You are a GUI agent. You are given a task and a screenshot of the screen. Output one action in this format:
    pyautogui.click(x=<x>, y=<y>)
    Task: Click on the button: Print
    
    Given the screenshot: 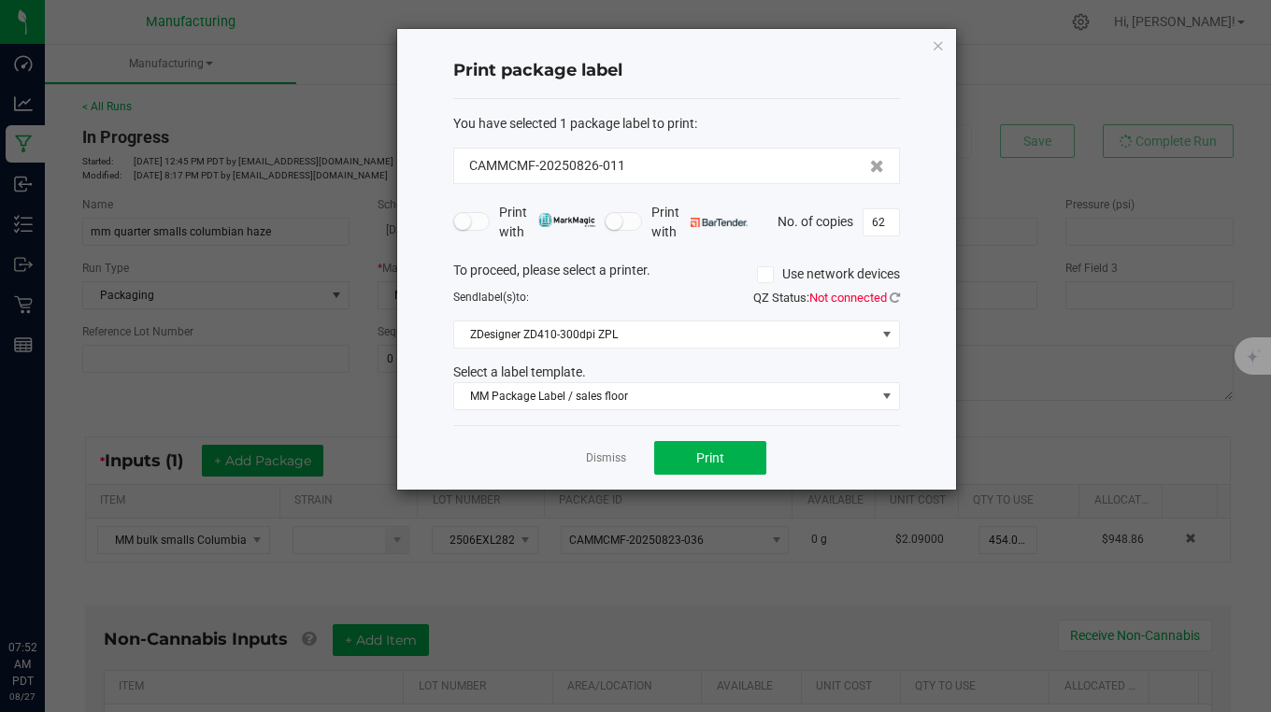 What is the action you would take?
    pyautogui.click(x=710, y=458)
    